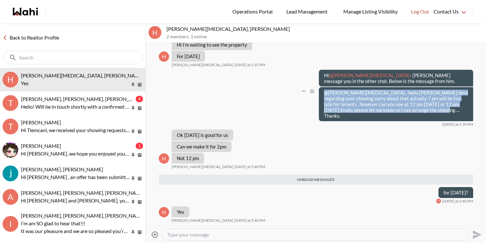 This screenshot has width=486, height=243. I want to click on button: Send, so click(476, 234).